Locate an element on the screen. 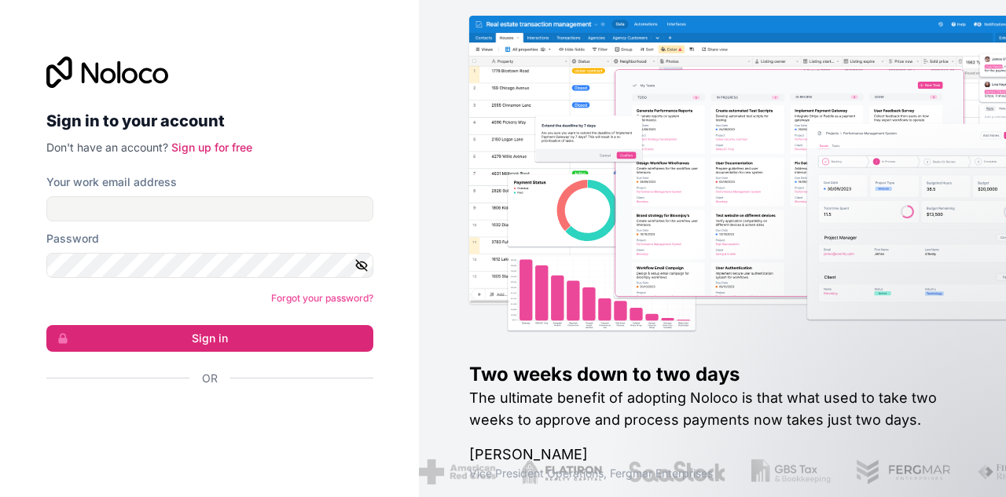 This screenshot has width=1006, height=497. label: Password is located at coordinates (72, 239).